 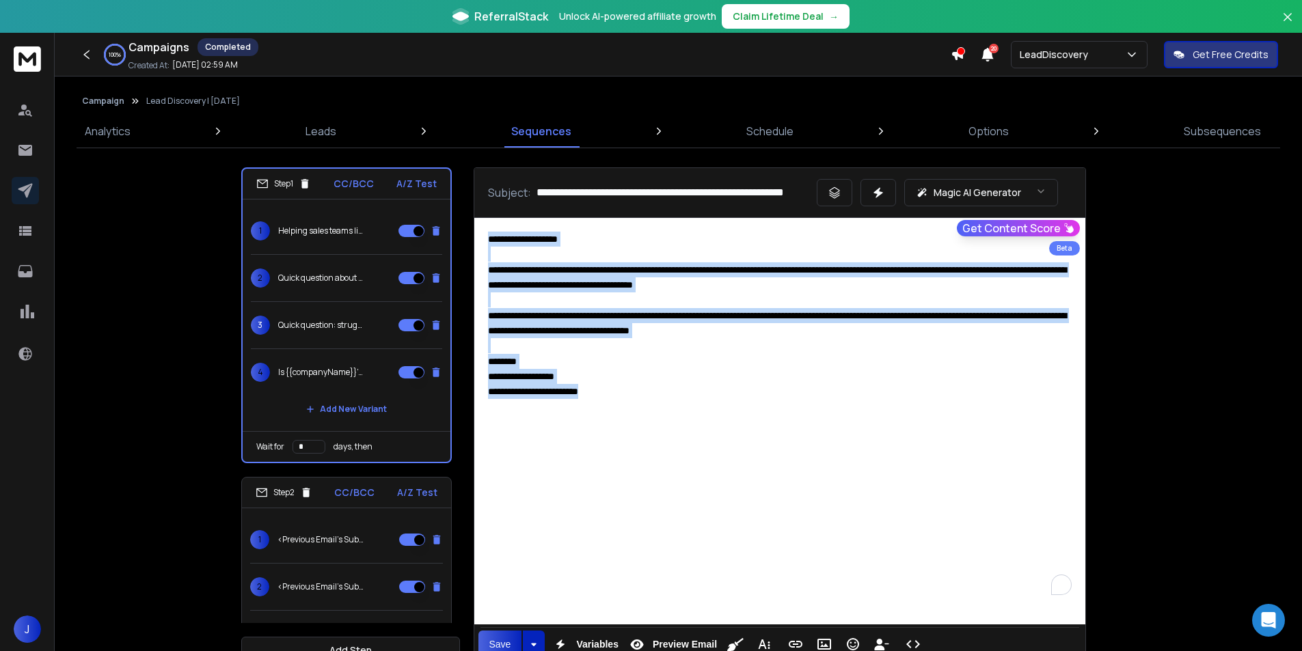 What do you see at coordinates (107, 131) in the screenshot?
I see `a: Analytics` at bounding box center [107, 131].